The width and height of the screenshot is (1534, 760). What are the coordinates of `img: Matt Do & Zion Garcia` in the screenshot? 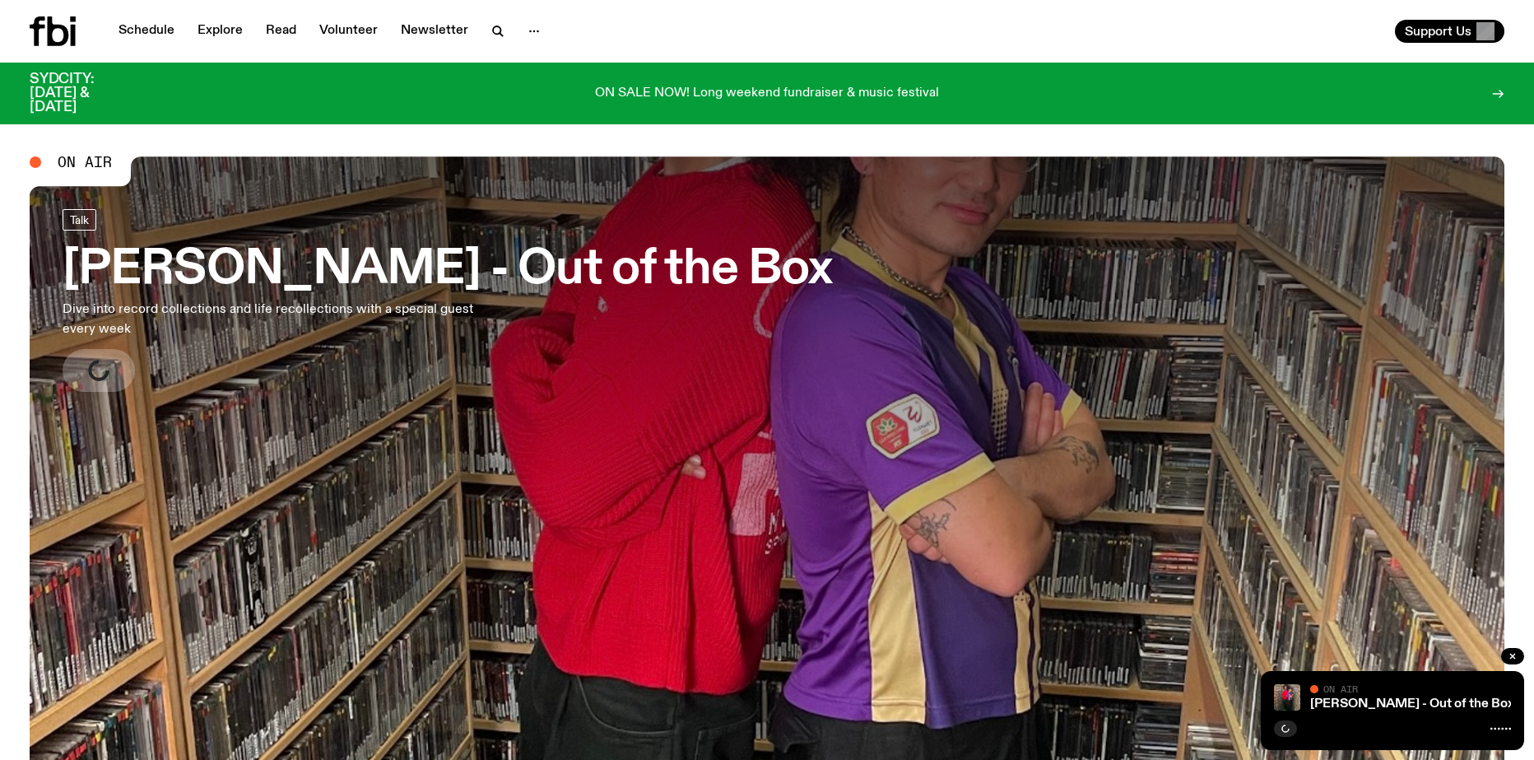 It's located at (1287, 697).